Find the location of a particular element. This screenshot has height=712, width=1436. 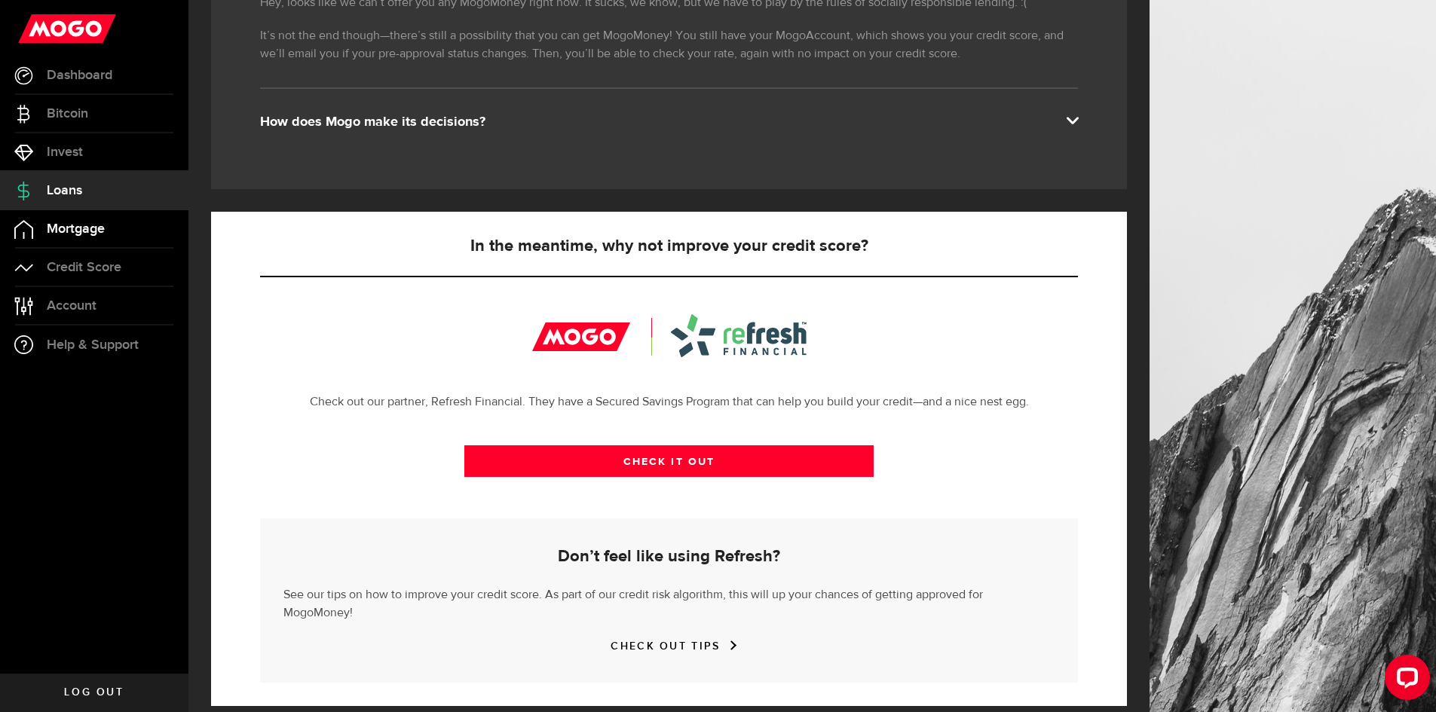

div: How does Mogo make its decisions? is located at coordinates (669, 122).